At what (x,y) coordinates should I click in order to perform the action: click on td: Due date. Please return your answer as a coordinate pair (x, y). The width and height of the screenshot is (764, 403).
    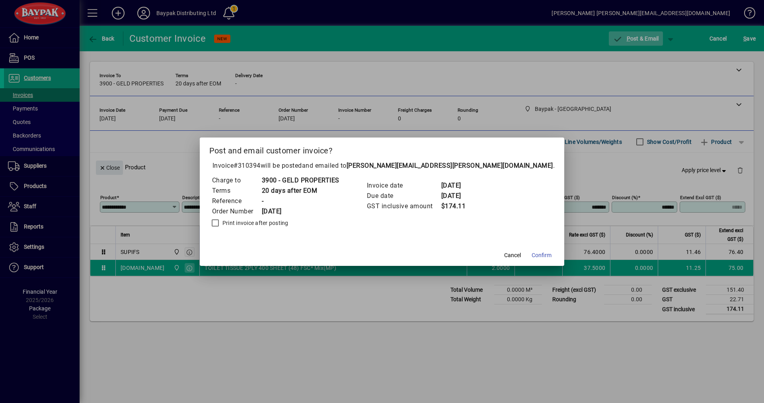
    Looking at the image, I should click on (403, 196).